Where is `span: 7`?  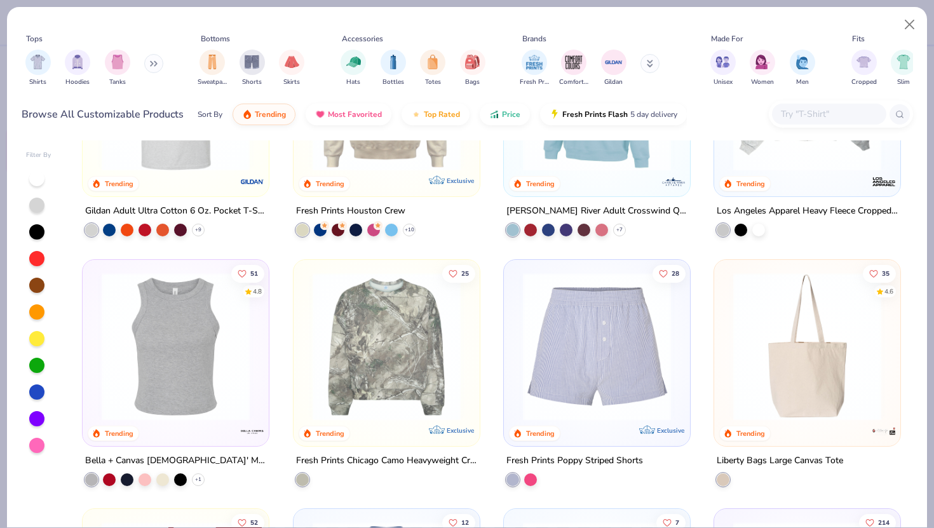
span: 7 is located at coordinates (677, 522).